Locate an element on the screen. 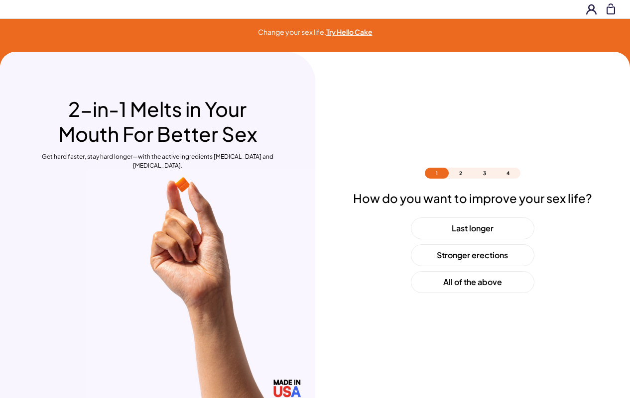  a: Try Hello Cake is located at coordinates (349, 32).